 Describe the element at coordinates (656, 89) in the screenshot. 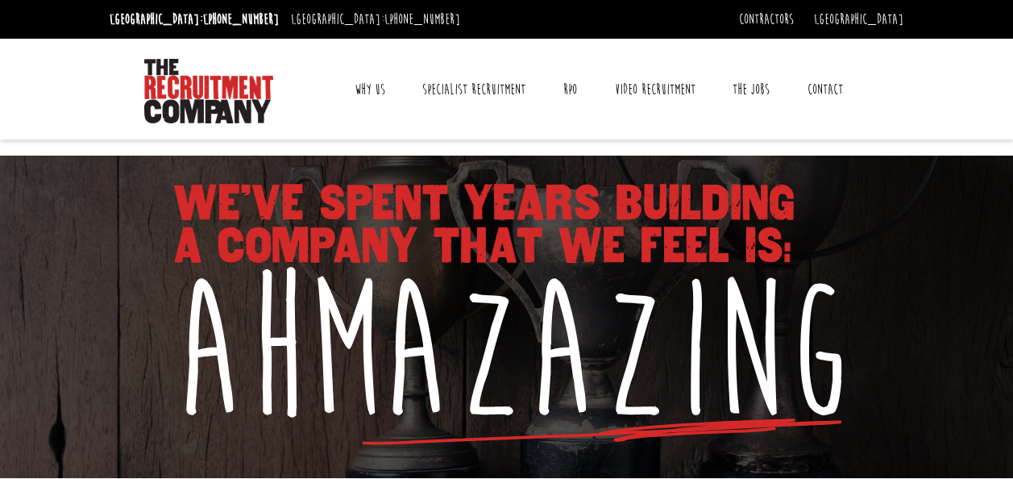

I see `a: Video Recruitment` at that location.